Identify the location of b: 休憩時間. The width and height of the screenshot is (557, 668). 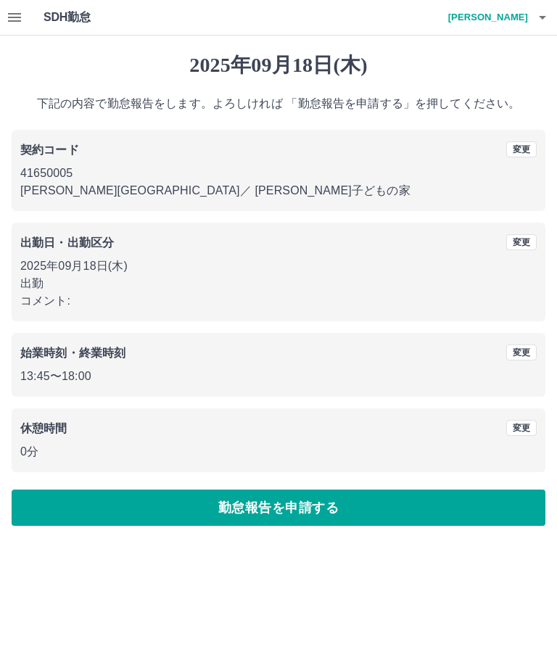
(44, 428).